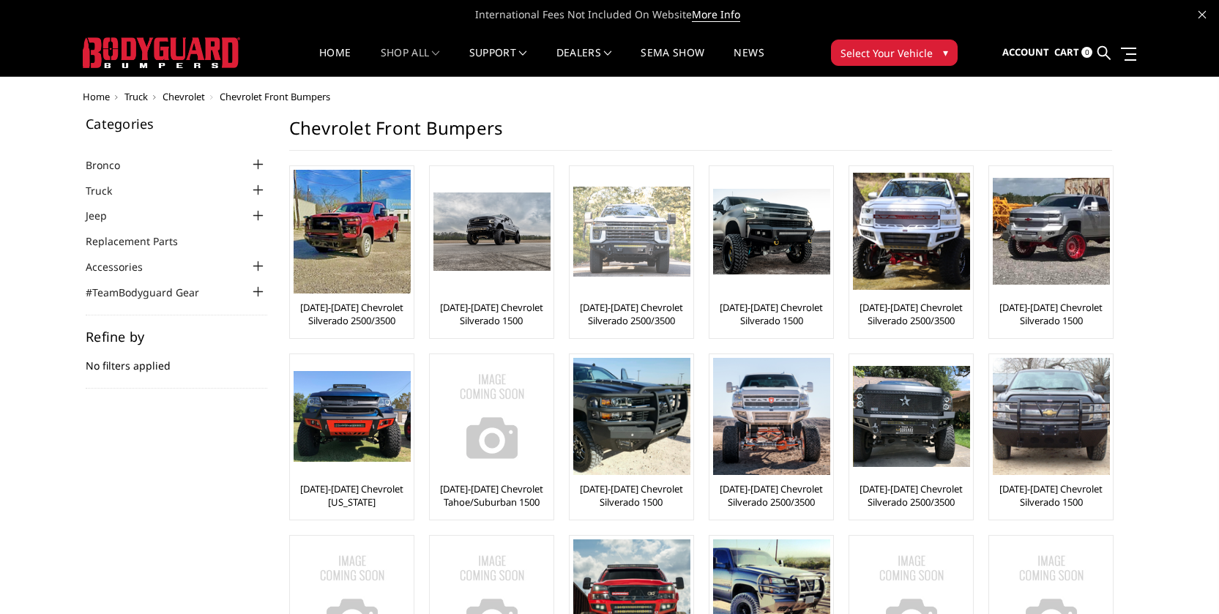 This screenshot has height=614, width=1219. I want to click on span: Home, so click(96, 97).